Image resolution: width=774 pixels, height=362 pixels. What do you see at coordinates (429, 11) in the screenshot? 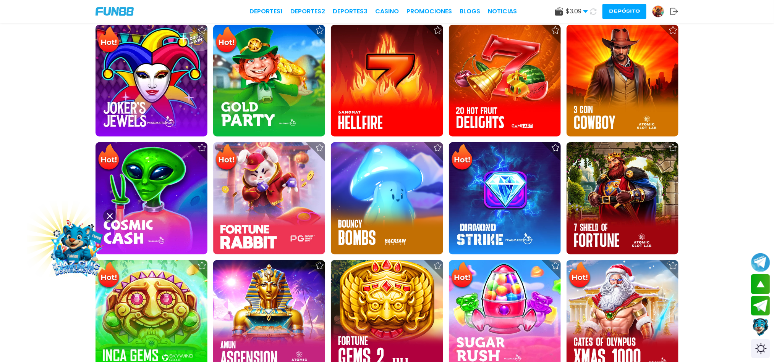
I see `a: Promociones` at bounding box center [429, 11].